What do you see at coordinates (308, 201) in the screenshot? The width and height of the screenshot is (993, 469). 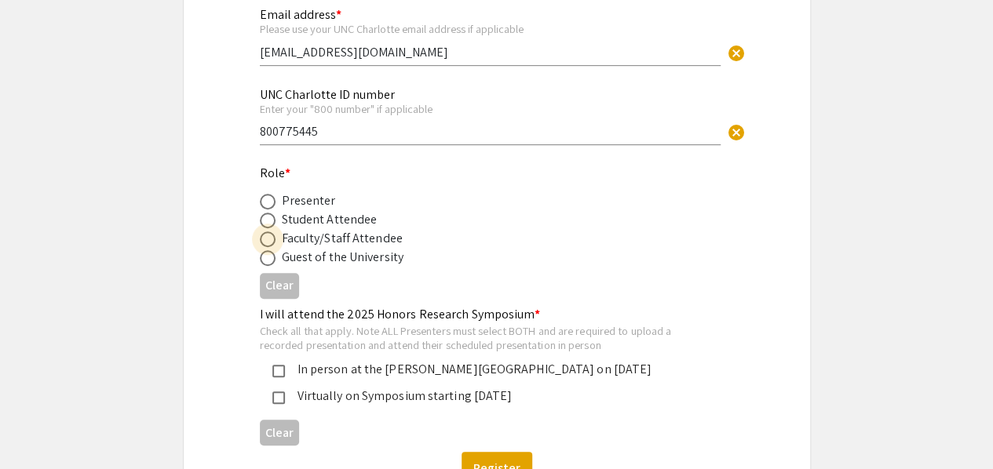 I see `div: Presenter` at bounding box center [308, 201].